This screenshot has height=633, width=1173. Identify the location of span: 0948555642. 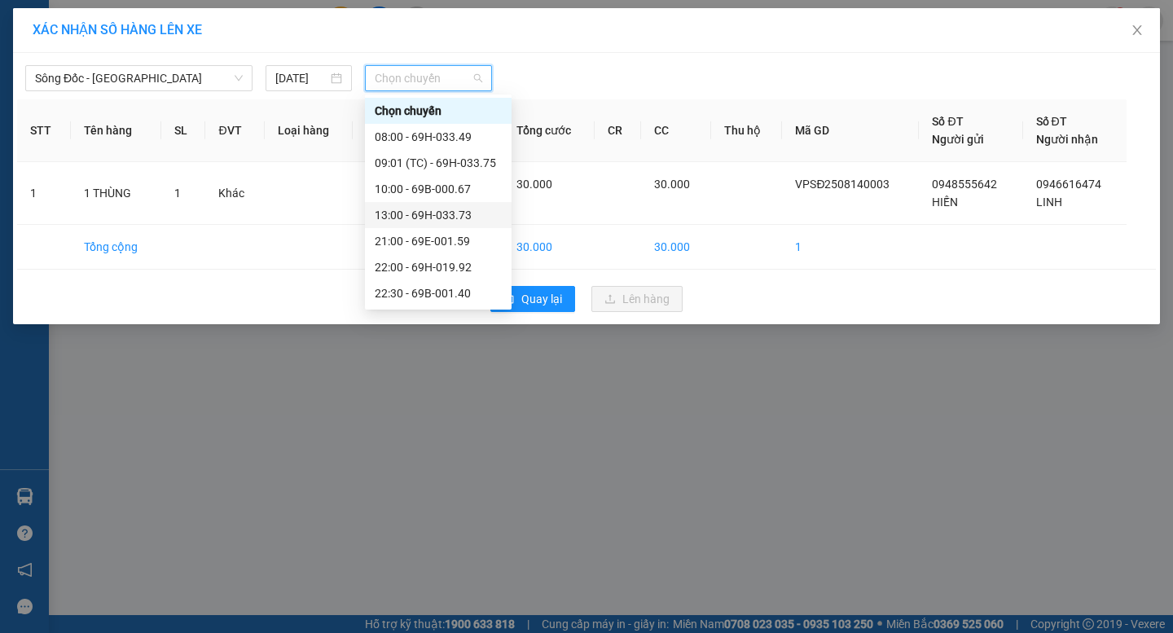
(965, 184).